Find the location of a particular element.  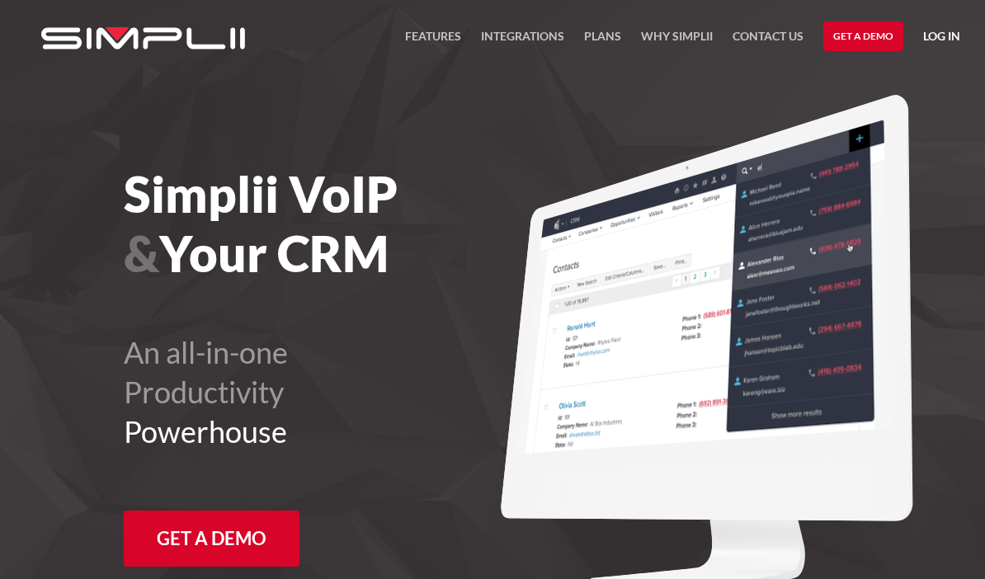

a: Plans is located at coordinates (602, 41).